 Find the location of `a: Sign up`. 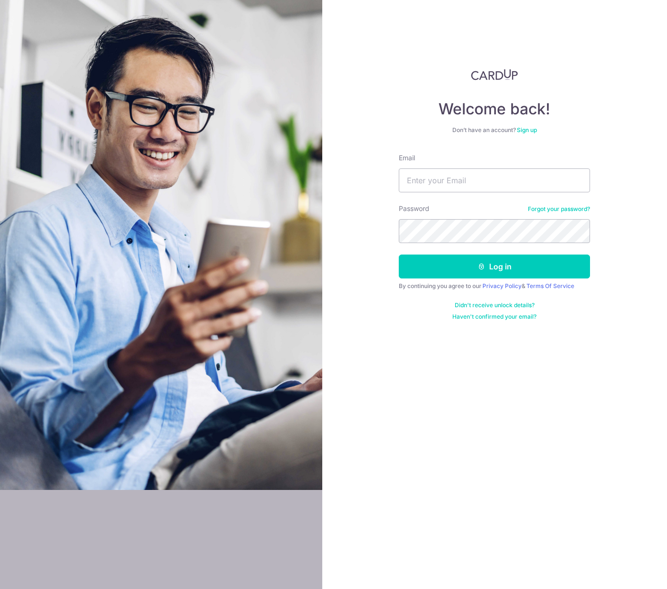

a: Sign up is located at coordinates (527, 130).